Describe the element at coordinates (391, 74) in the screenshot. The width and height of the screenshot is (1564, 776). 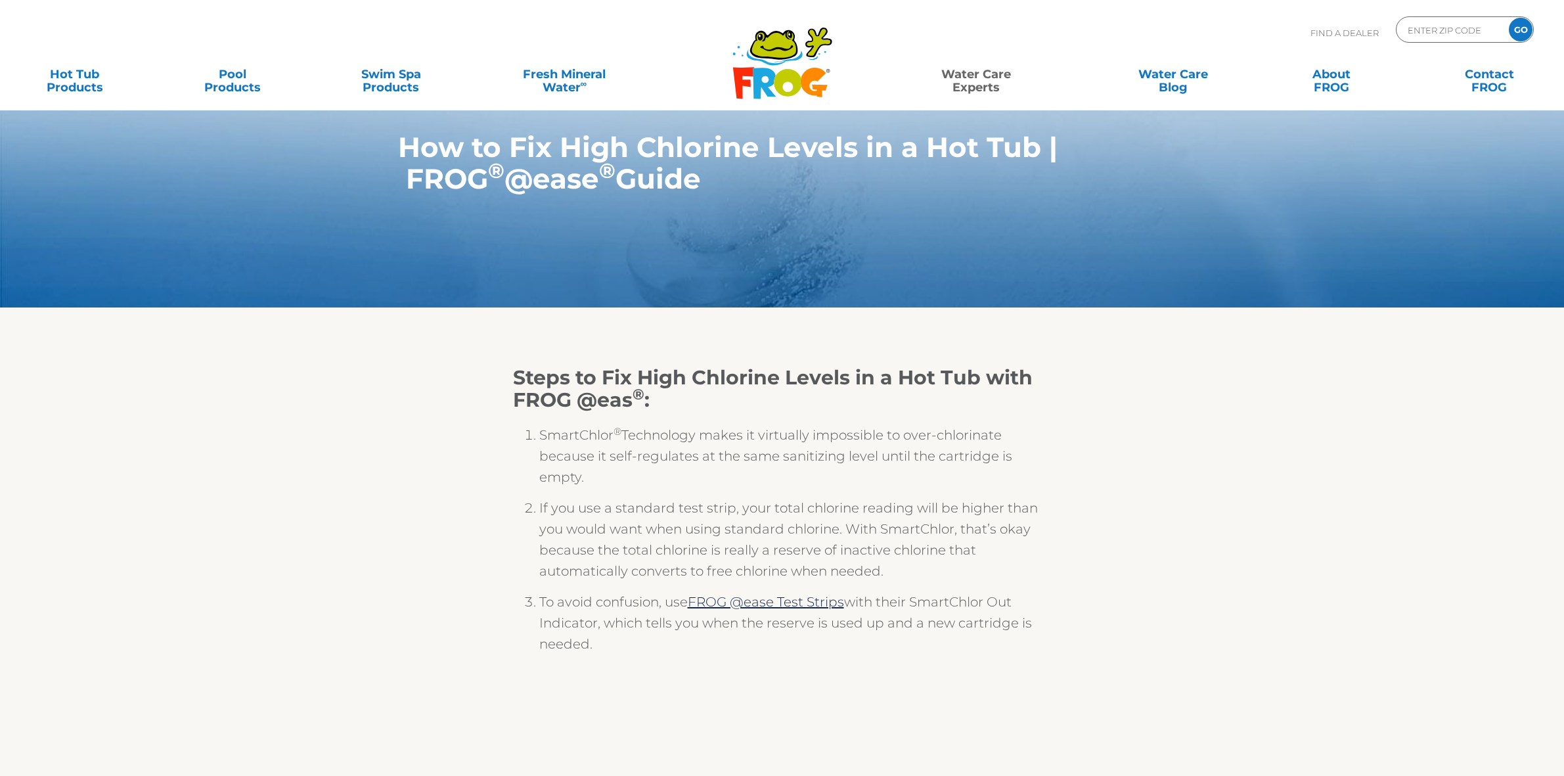
I see `a: Swim SpaProducts` at that location.